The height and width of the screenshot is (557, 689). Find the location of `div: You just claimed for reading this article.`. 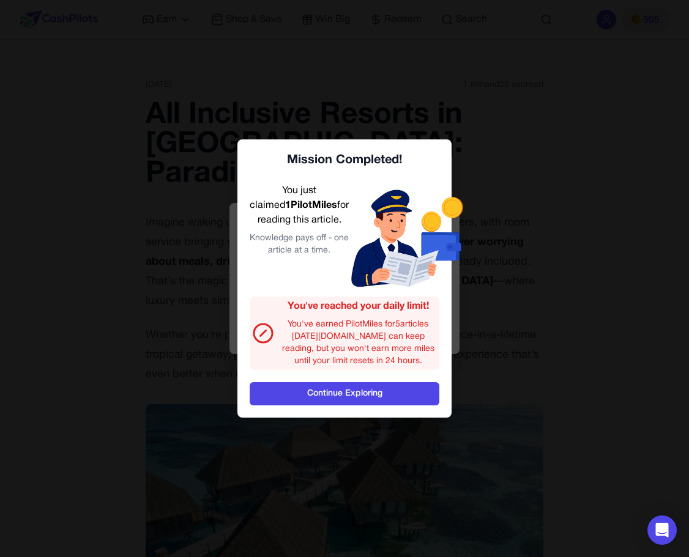

div: You just claimed for reading this article. is located at coordinates (299, 237).